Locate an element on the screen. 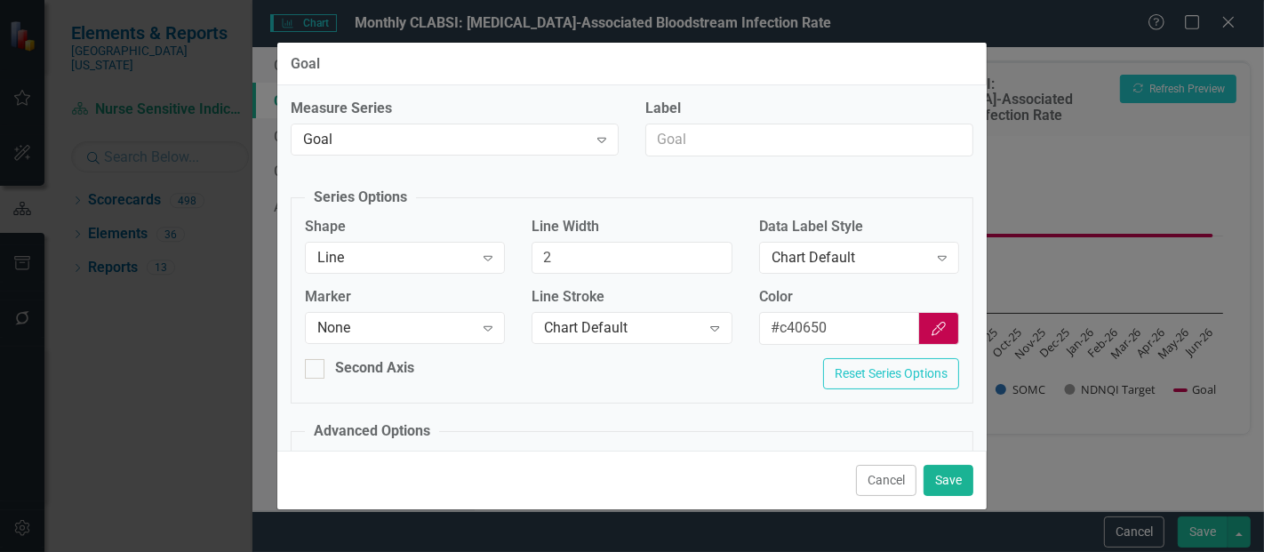 Image resolution: width=1264 pixels, height=552 pixels. div: Second Axis is located at coordinates (374, 368).